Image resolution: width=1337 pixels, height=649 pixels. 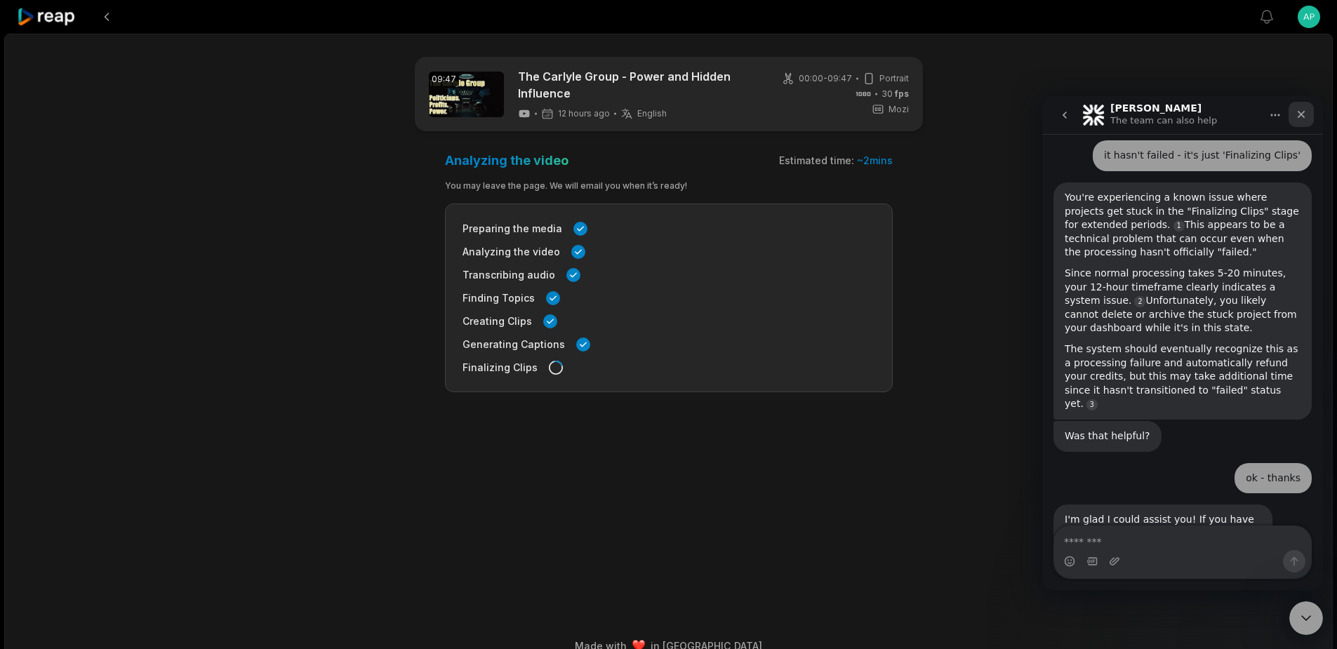 I want to click on button: Upload attachment, so click(x=72, y=465).